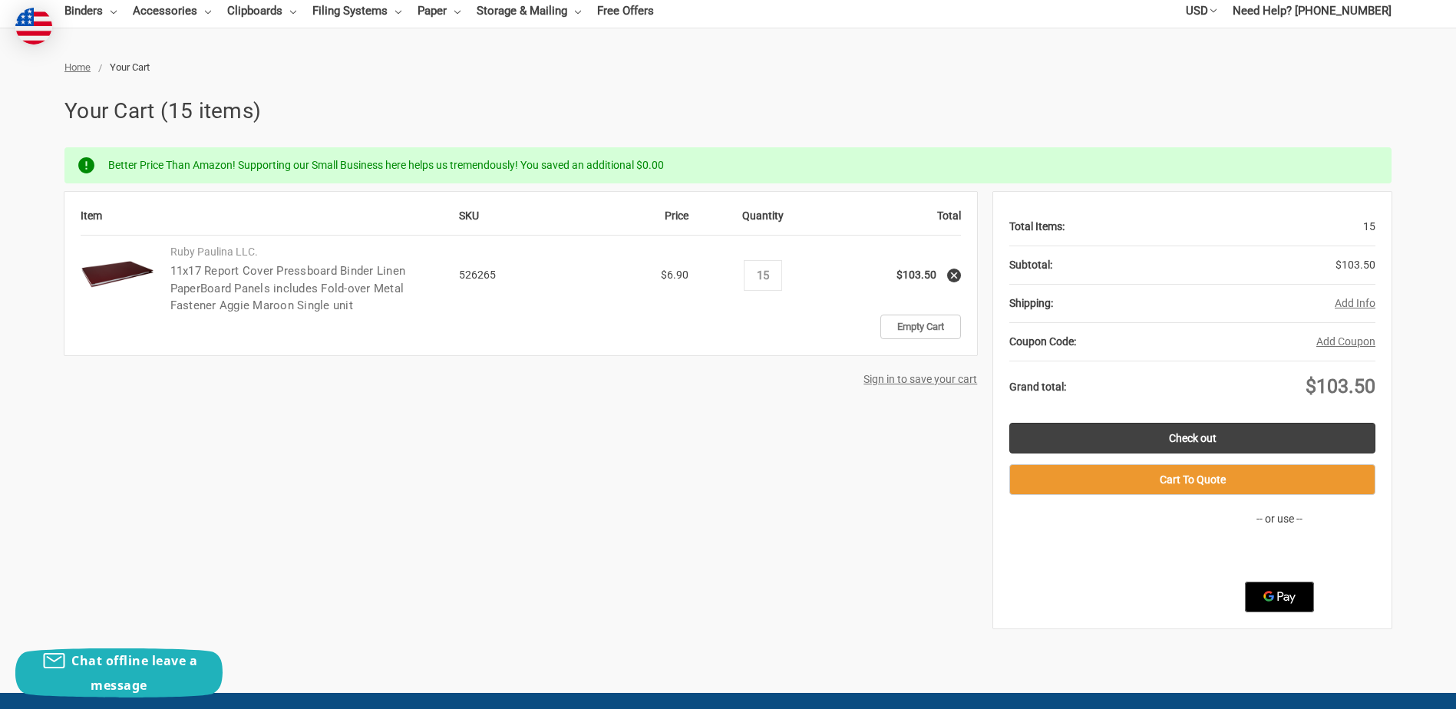 Image resolution: width=1456 pixels, height=709 pixels. What do you see at coordinates (512, 222) in the screenshot?
I see `th: SKU` at bounding box center [512, 222].